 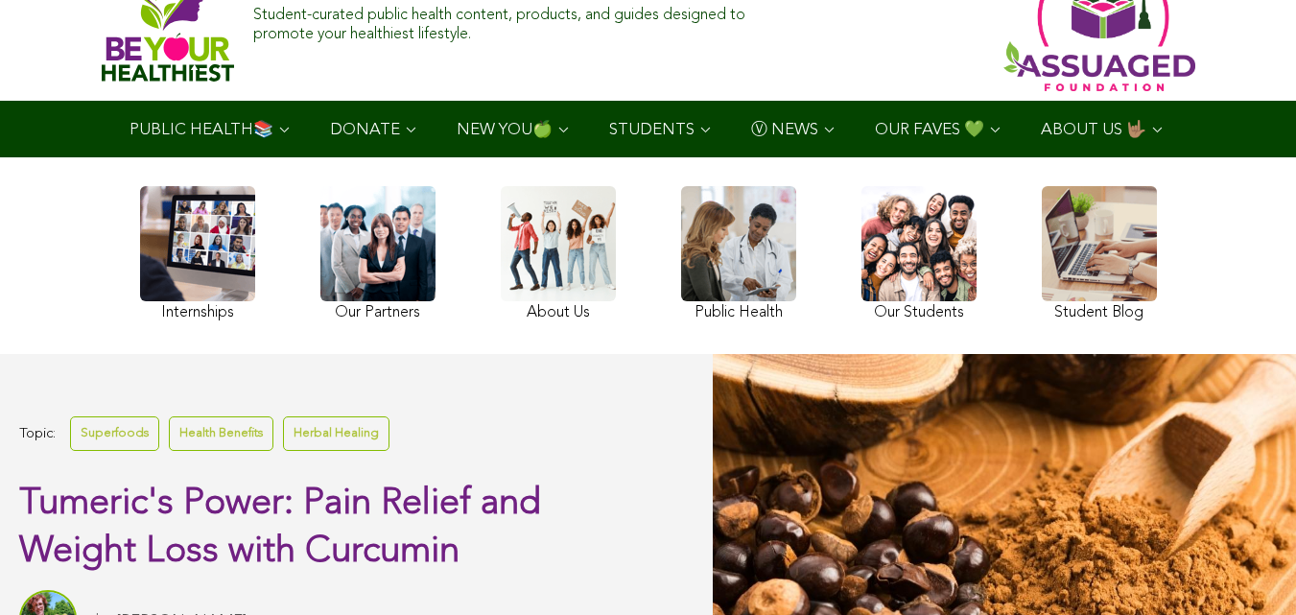 What do you see at coordinates (280, 528) in the screenshot?
I see `span: Tumeric's Power: Pain Relief and Weight Loss with Curcumin` at bounding box center [280, 528].